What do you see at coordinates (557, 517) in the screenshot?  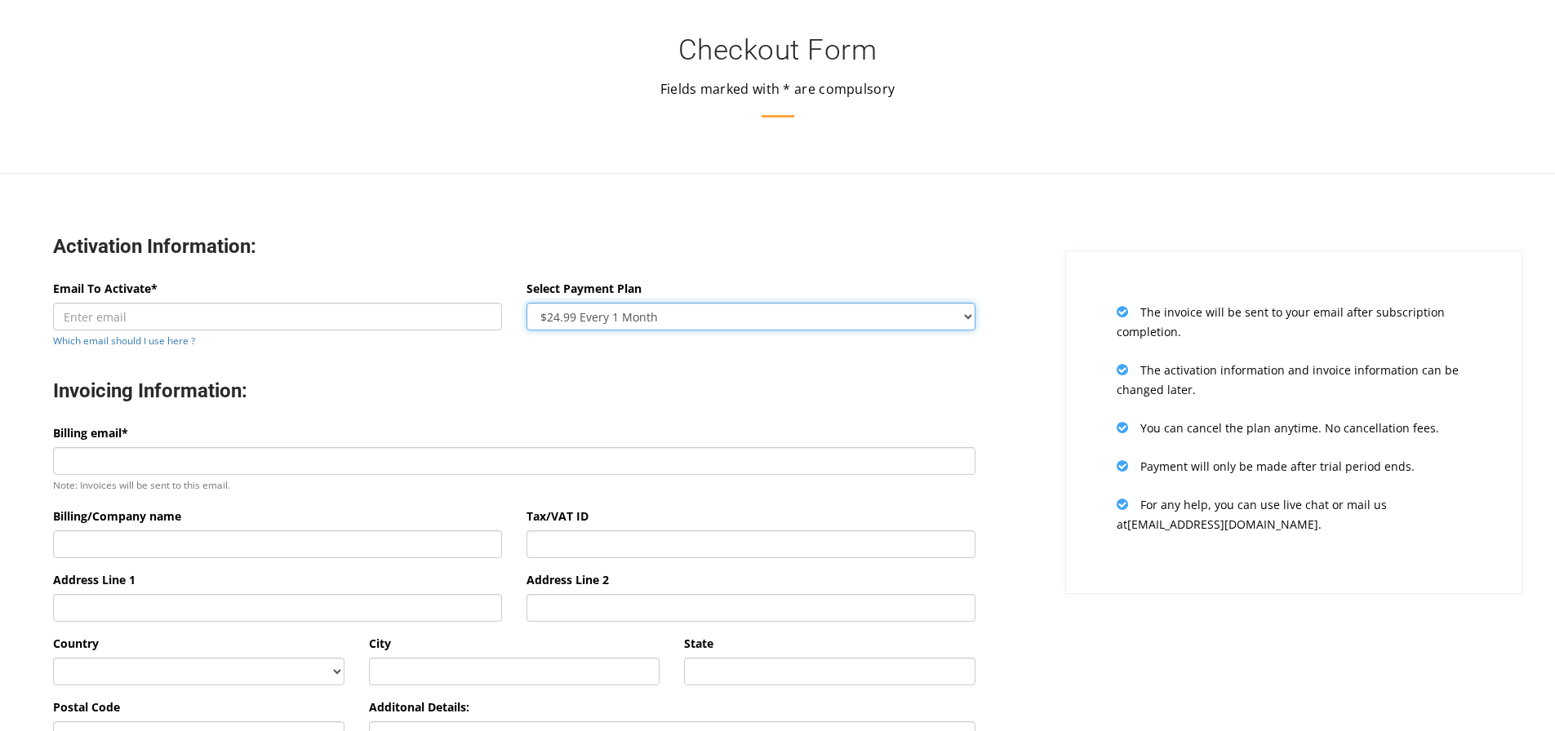 I see `label: Tax/VAT ID` at bounding box center [557, 517].